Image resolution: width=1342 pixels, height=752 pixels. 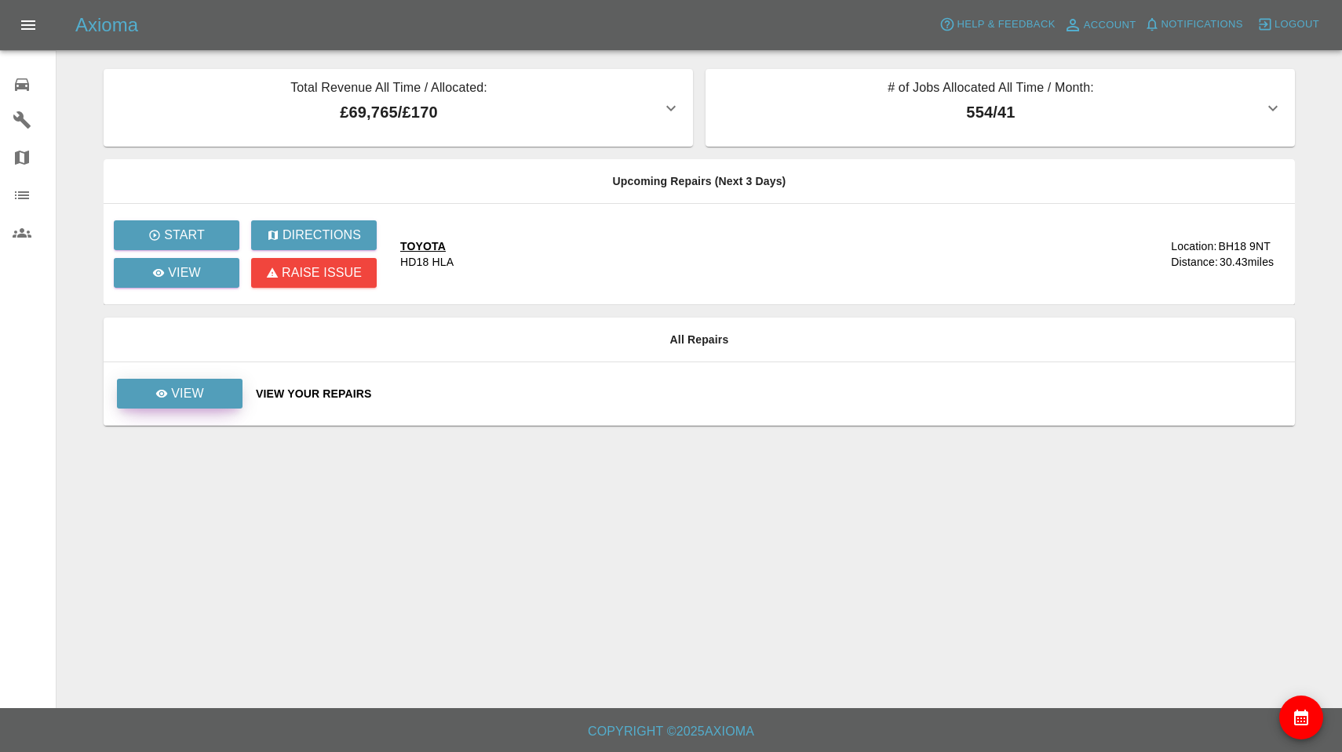 What do you see at coordinates (1244, 246) in the screenshot?
I see `div: BH18 9NT` at bounding box center [1244, 246].